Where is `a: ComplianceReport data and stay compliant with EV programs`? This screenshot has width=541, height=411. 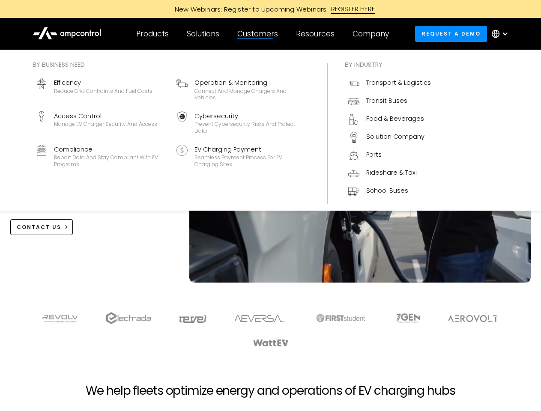
a: ComplianceReport data and stay compliant with EV programs is located at coordinates (101, 156).